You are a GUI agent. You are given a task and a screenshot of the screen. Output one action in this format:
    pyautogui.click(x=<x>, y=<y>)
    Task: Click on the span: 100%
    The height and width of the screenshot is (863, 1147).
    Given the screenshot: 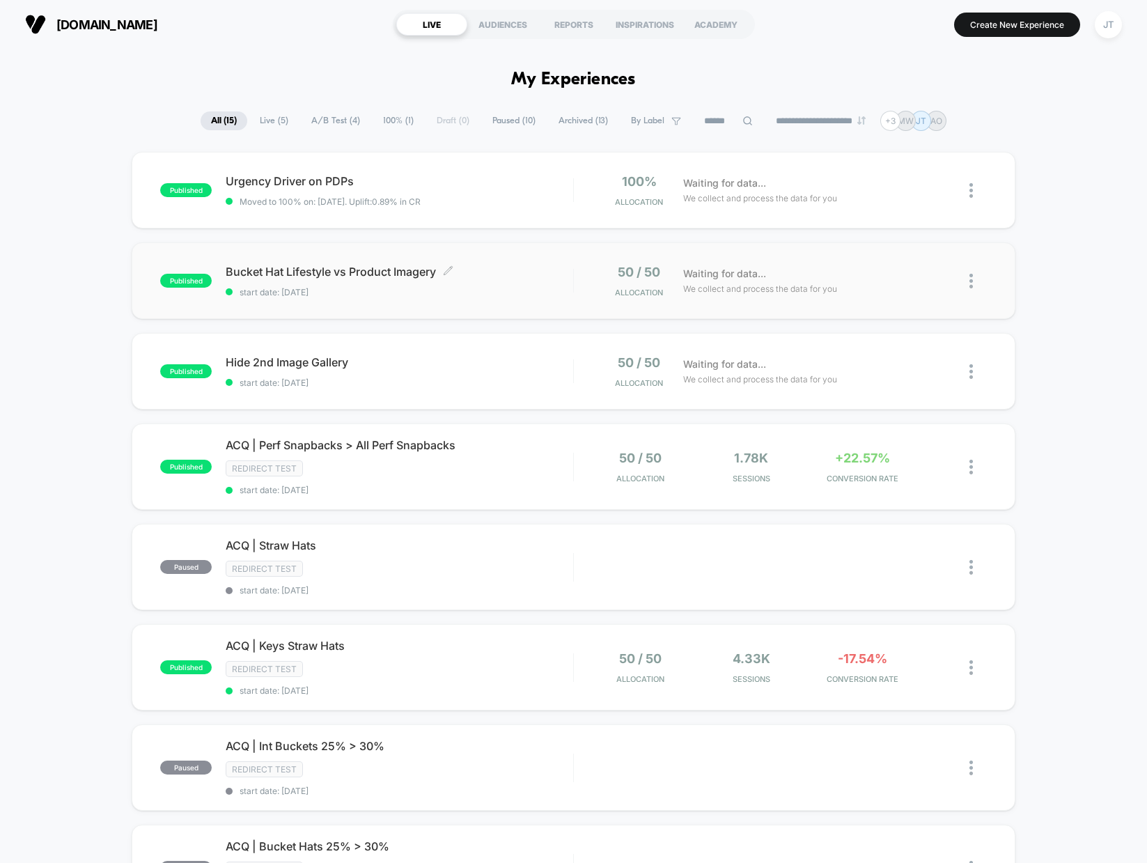 What is the action you would take?
    pyautogui.click(x=639, y=181)
    